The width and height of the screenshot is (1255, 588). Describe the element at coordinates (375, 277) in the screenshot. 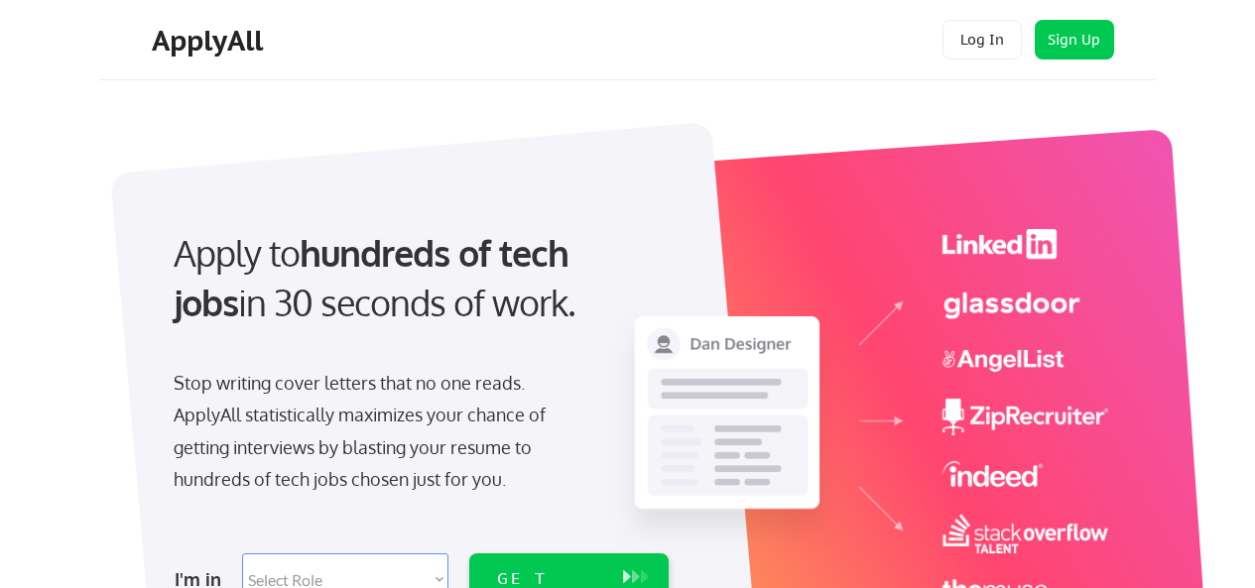

I see `strong: hundreds of tech jobs` at that location.